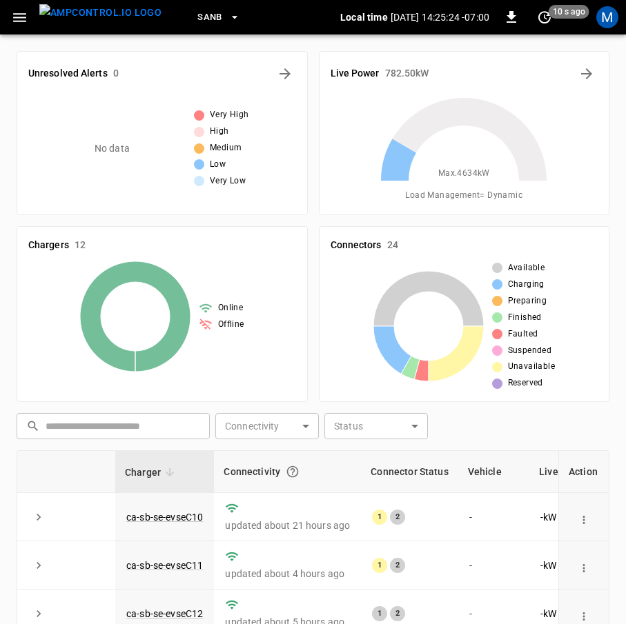  Describe the element at coordinates (583, 472) in the screenshot. I see `th: Action` at that location.